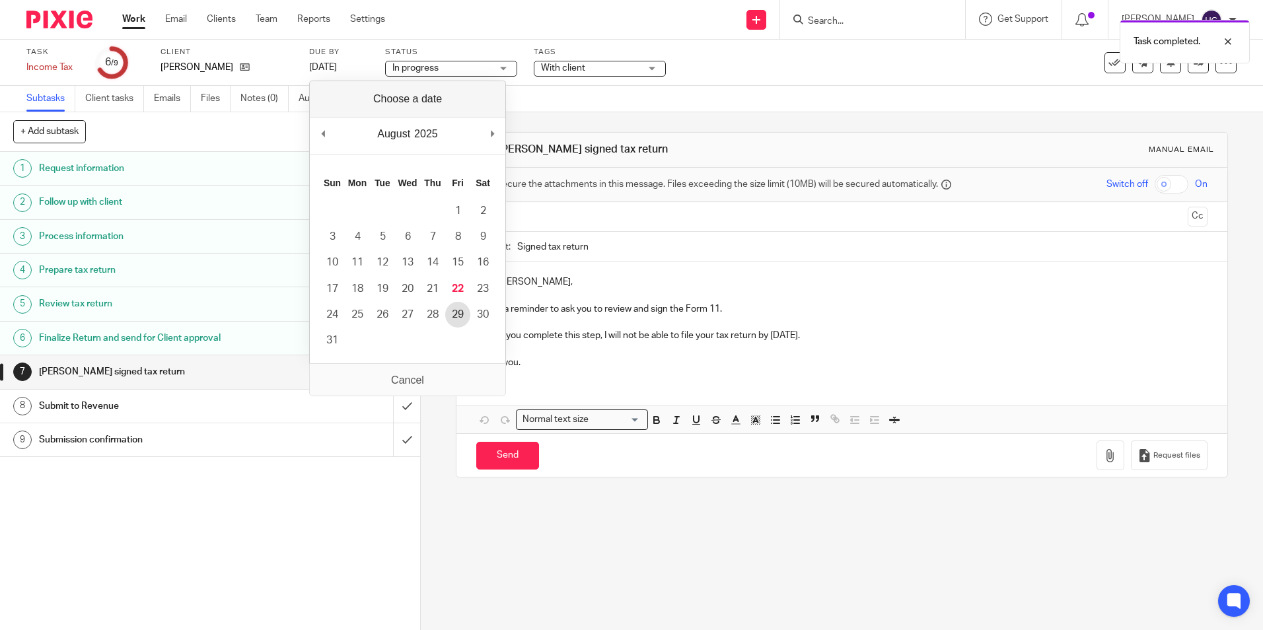 The width and height of the screenshot is (1263, 630). I want to click on label: Status, so click(451, 52).